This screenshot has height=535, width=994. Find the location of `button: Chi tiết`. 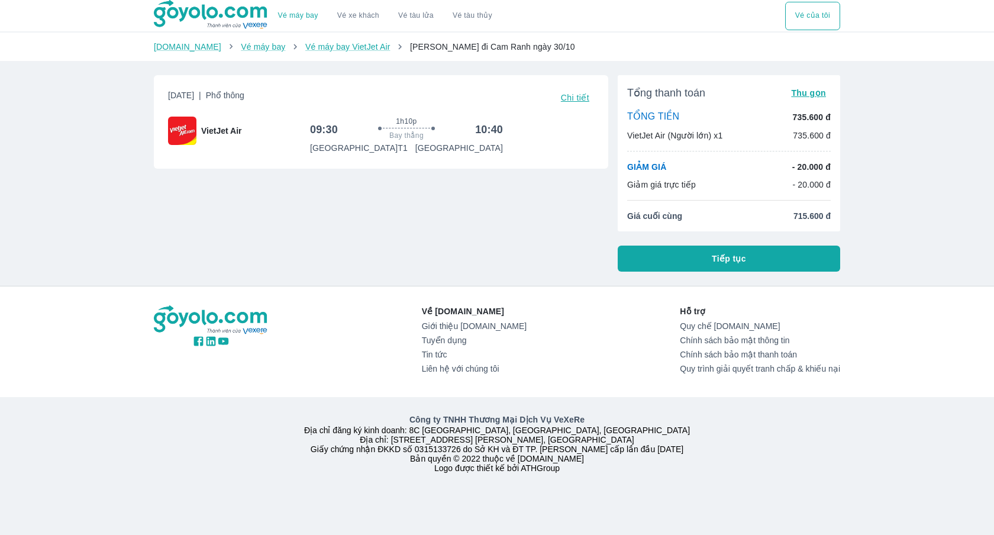

button: Chi tiết is located at coordinates (575, 98).